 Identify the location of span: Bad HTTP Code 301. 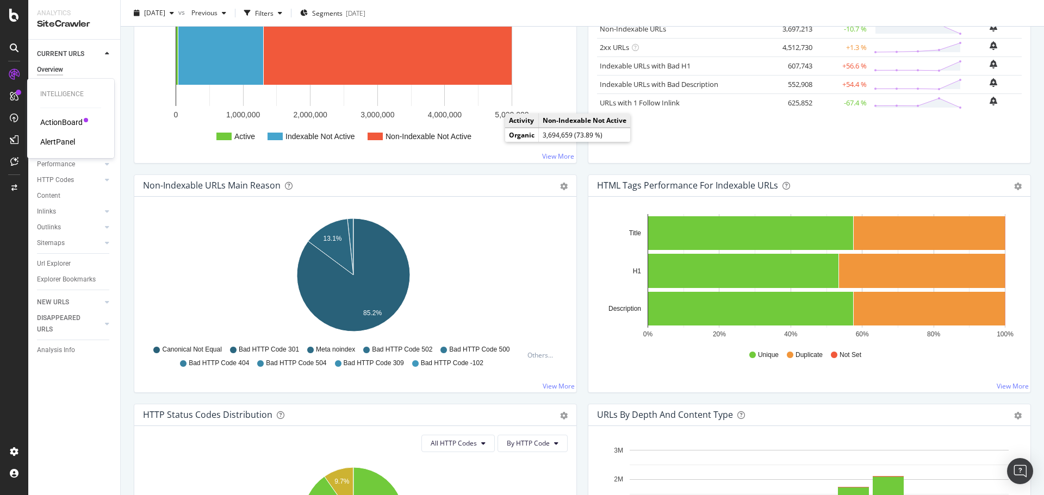
(269, 350).